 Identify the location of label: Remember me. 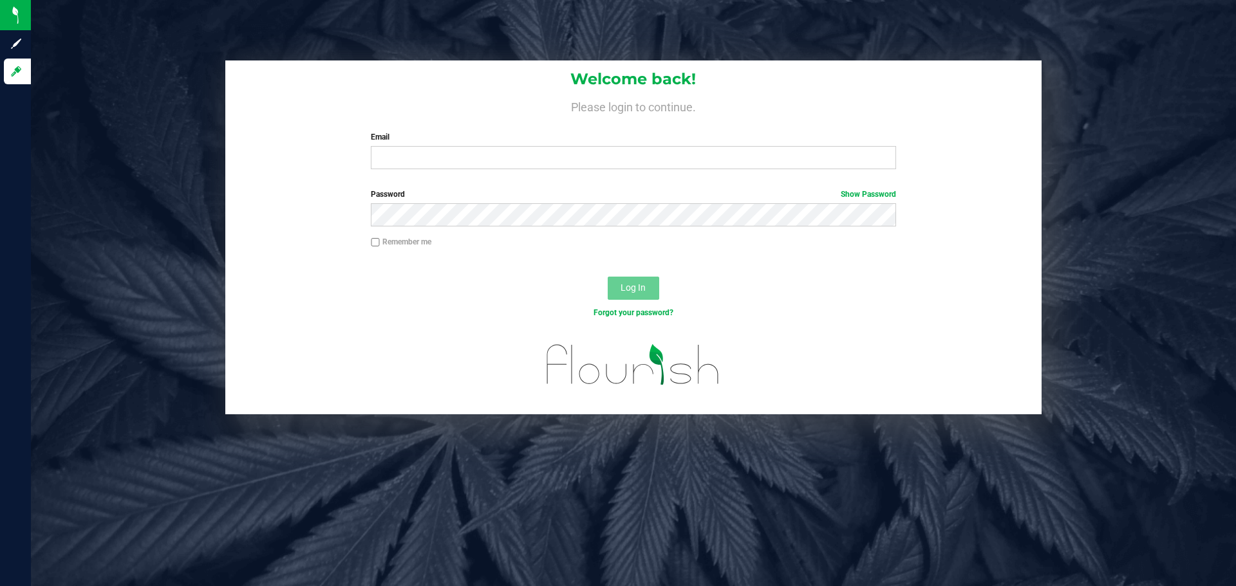
(401, 242).